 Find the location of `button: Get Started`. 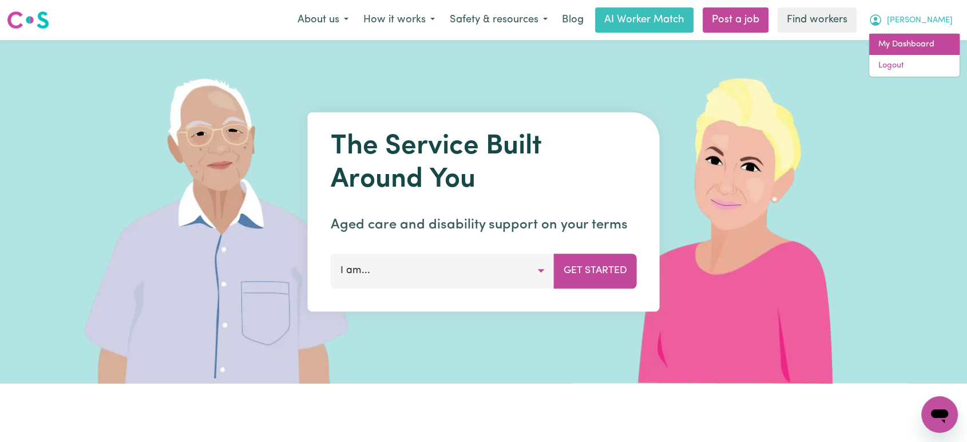

button: Get Started is located at coordinates (595, 271).